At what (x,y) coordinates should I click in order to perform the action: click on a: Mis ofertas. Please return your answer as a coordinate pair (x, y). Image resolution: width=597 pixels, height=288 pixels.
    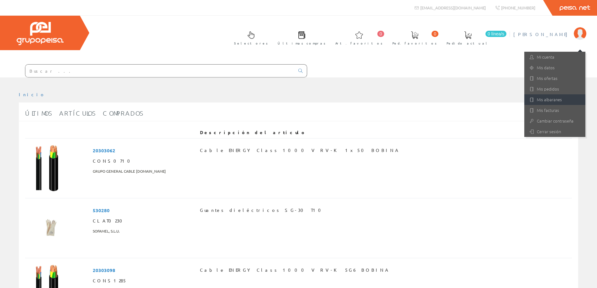
    Looking at the image, I should click on (555, 78).